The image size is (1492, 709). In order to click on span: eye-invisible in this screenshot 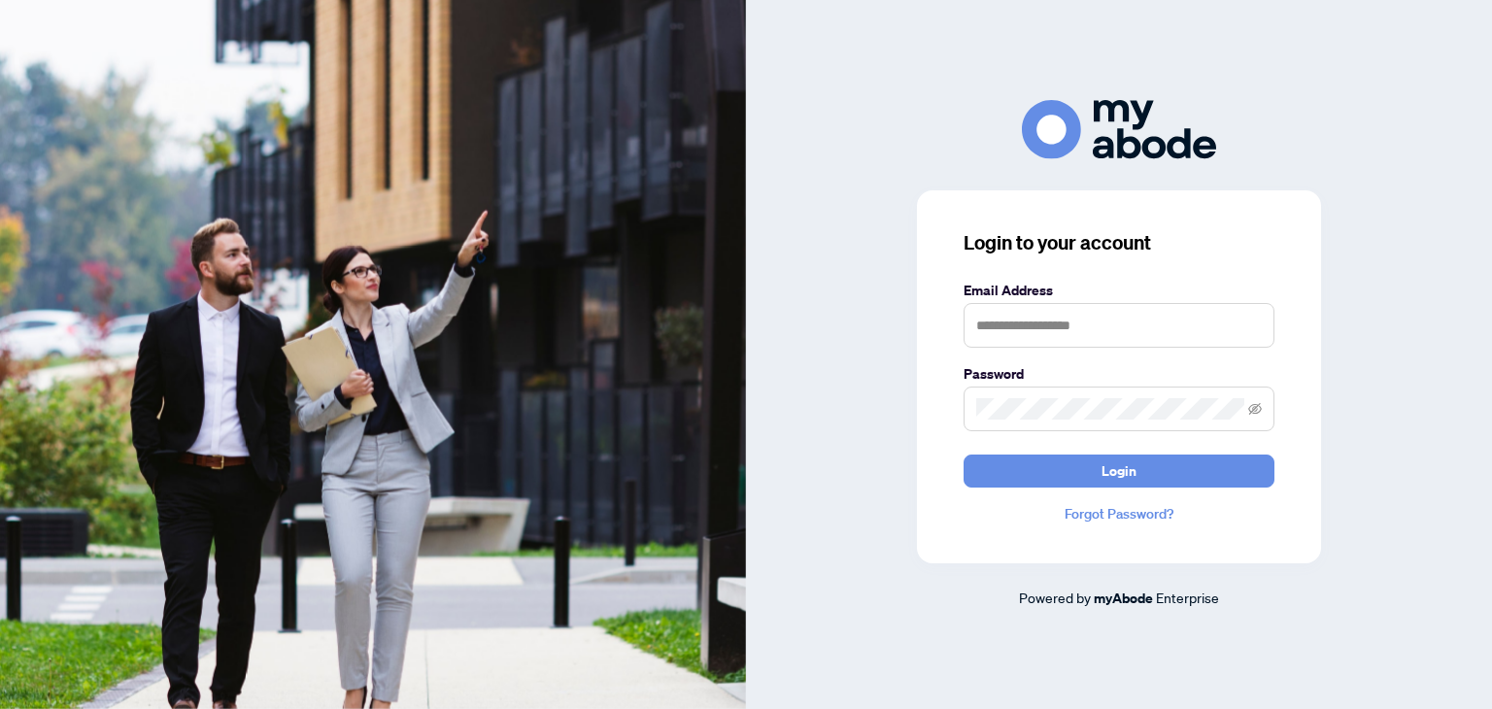, I will do `click(1255, 409)`.